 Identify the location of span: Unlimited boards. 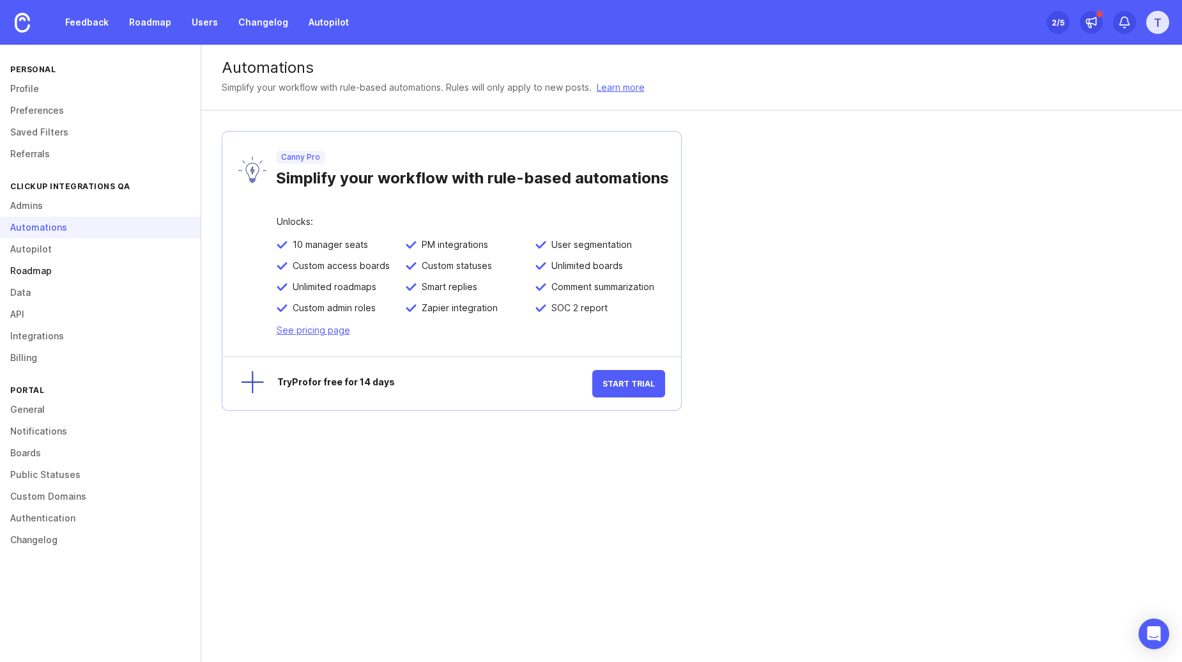
(585, 266).